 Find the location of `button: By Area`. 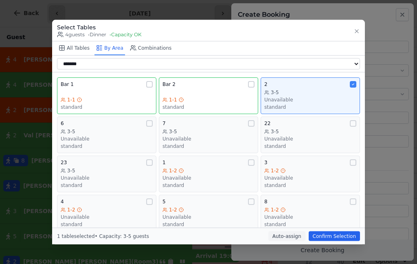

button: By Area is located at coordinates (110, 49).